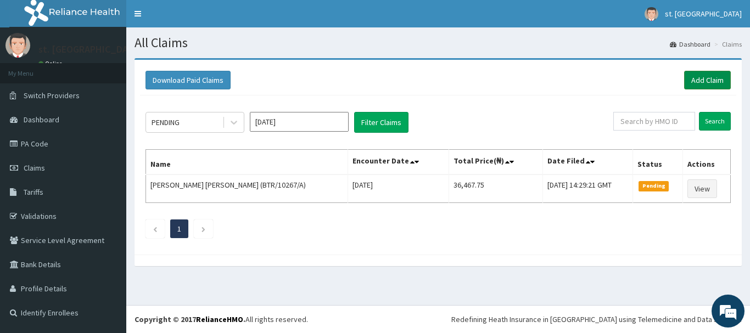 The height and width of the screenshot is (333, 750). I want to click on th: Status, so click(658, 163).